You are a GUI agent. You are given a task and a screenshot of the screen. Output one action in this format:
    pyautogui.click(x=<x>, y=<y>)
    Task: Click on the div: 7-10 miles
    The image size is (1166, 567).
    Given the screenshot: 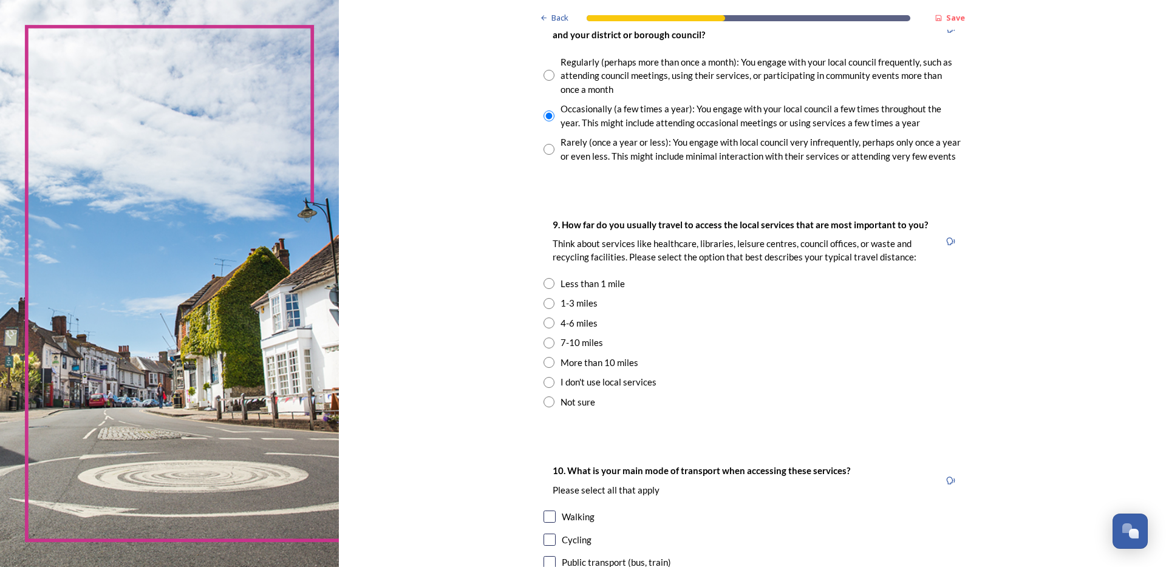 What is the action you would take?
    pyautogui.click(x=582, y=343)
    